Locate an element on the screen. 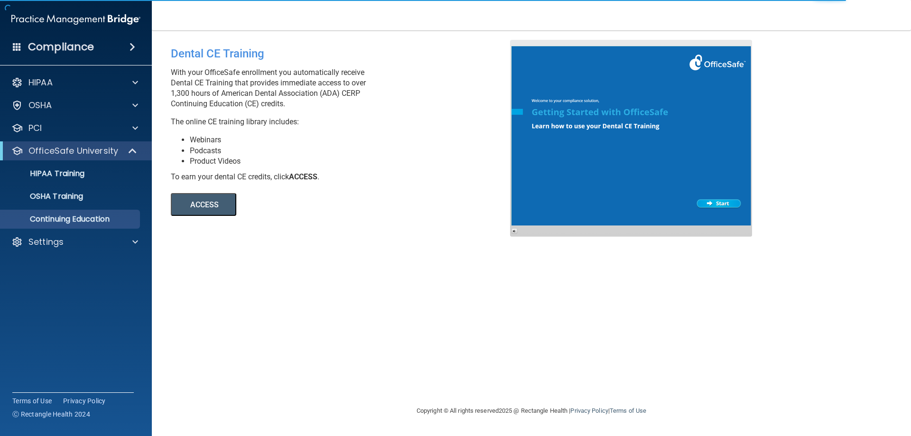 This screenshot has width=911, height=436. p: OSHA Training is located at coordinates (45, 196).